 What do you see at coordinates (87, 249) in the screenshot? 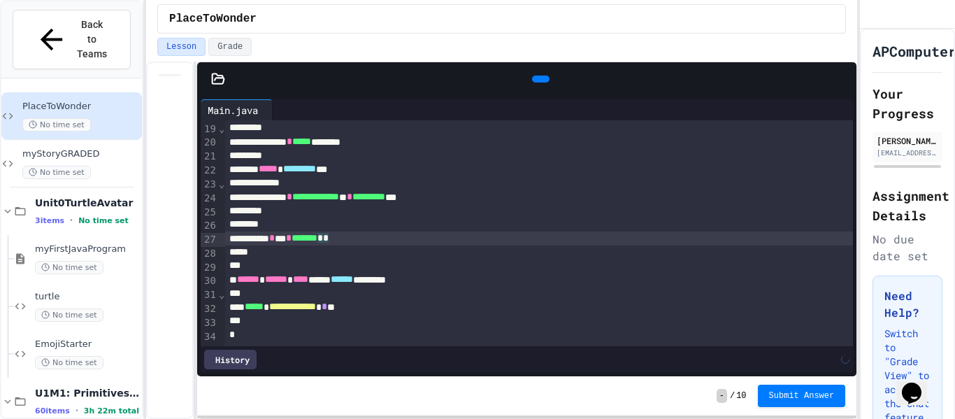
I see `span: myFirstJavaProgram` at bounding box center [87, 249].